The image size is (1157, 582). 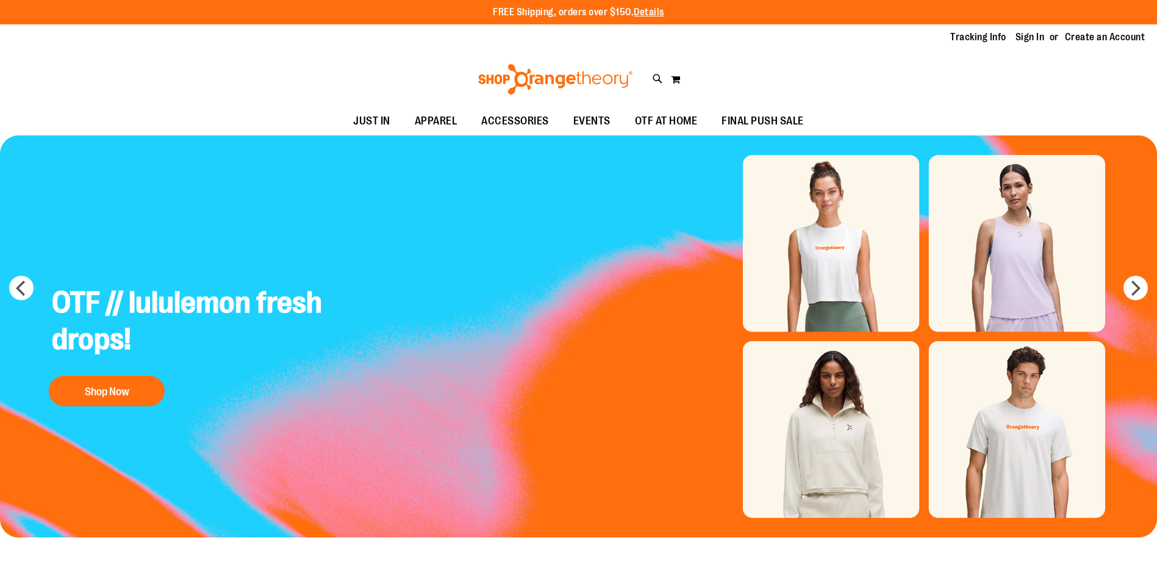 I want to click on span: ACCESSORIES, so click(x=515, y=121).